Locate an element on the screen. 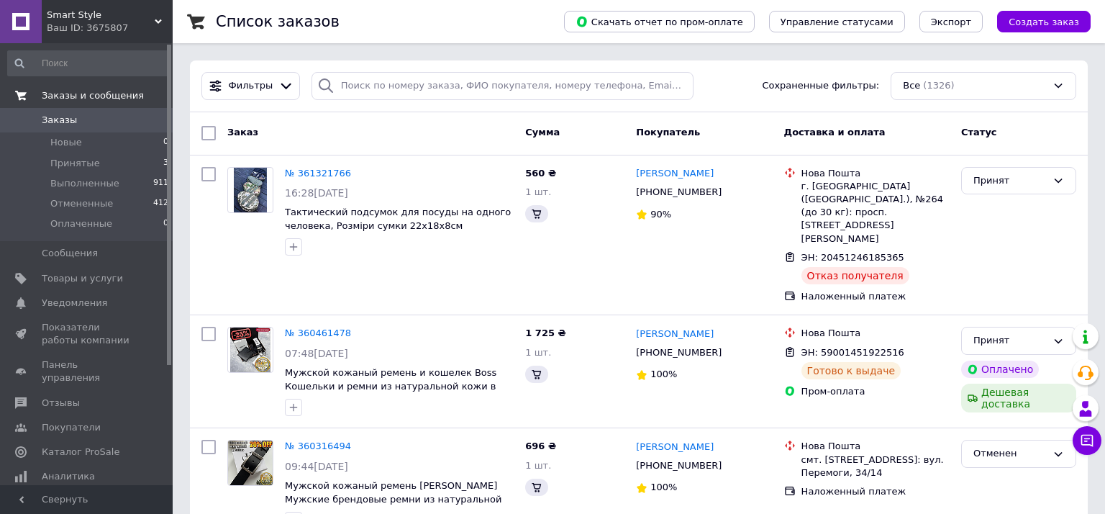 The width and height of the screenshot is (1105, 514). span: Скачать отчет по пром-оплате is located at coordinates (659, 22).